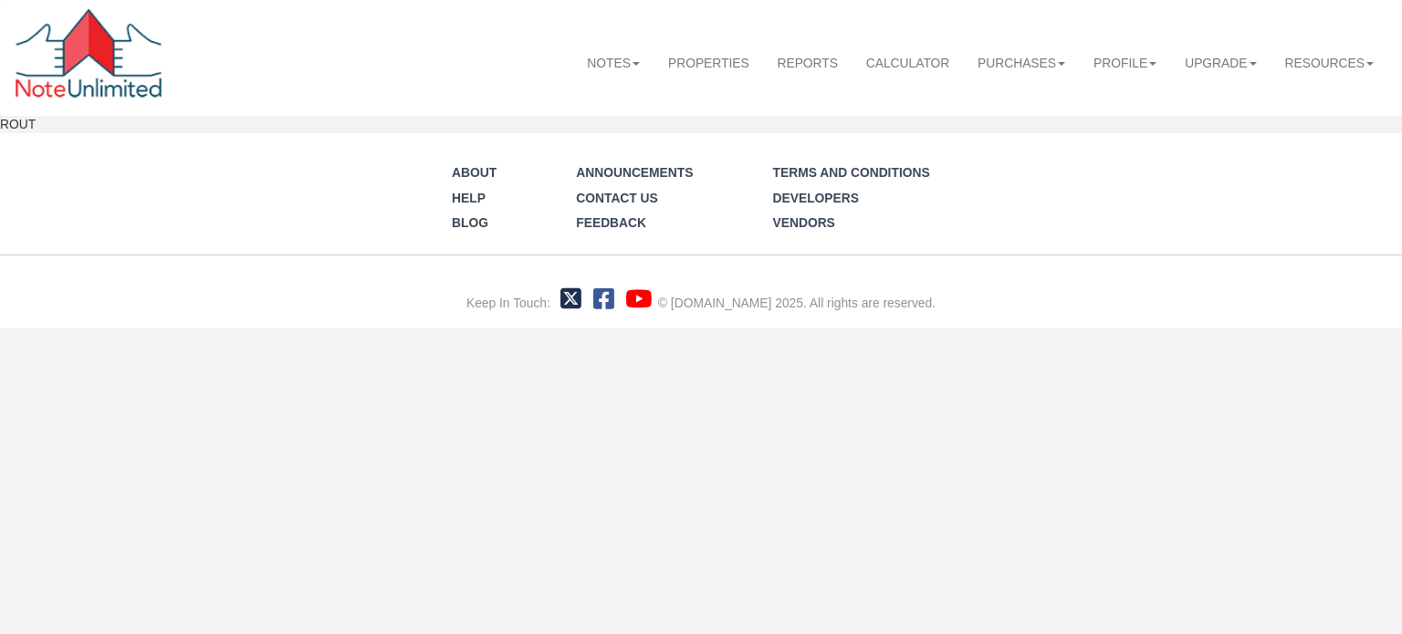 This screenshot has width=1402, height=634. I want to click on a: Calculator, so click(907, 62).